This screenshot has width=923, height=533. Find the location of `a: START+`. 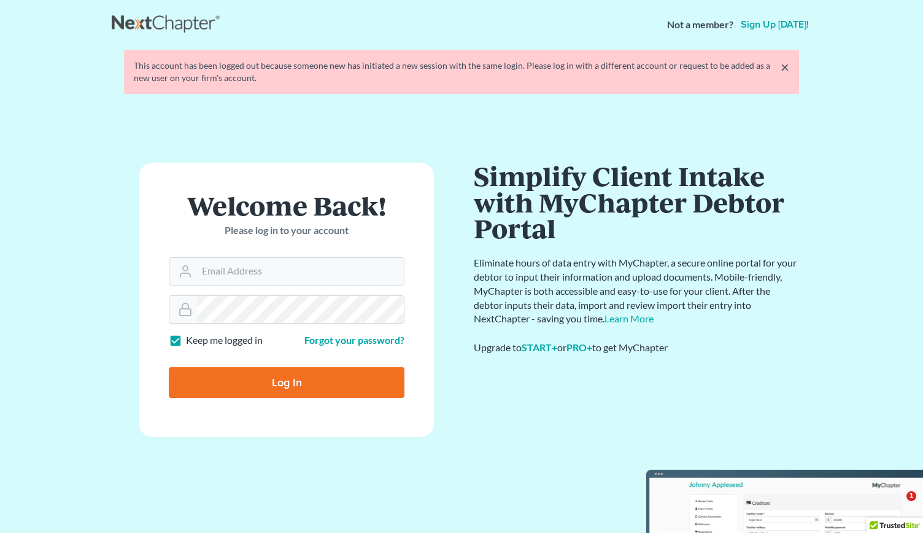

a: START+ is located at coordinates (539, 347).